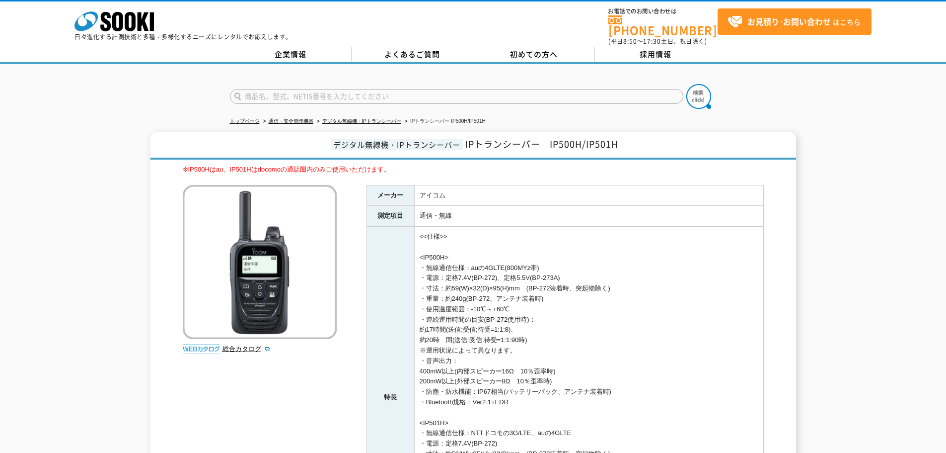 This screenshot has width=946, height=453. Describe the element at coordinates (391, 195) in the screenshot. I see `th: メーカー` at that location.